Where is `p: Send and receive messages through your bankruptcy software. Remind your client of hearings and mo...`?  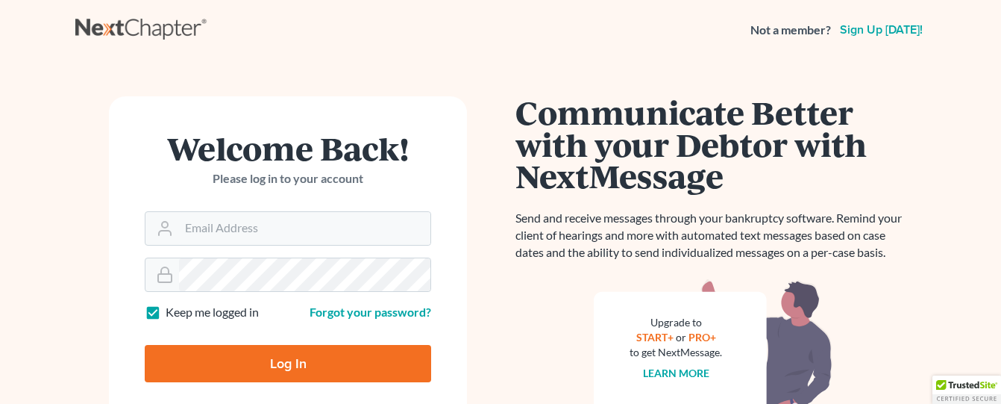 p: Send and receive messages through your bankruptcy software. Remind your client of hearings and mo... is located at coordinates (713, 235).